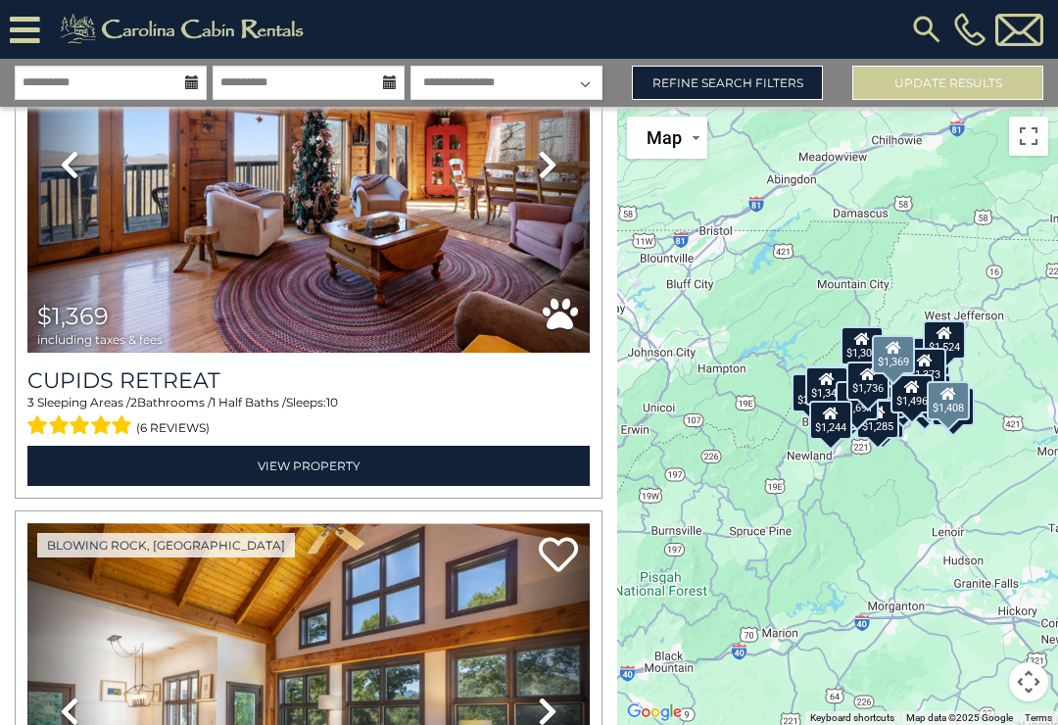  I want to click on span: $1,369, so click(72, 315).